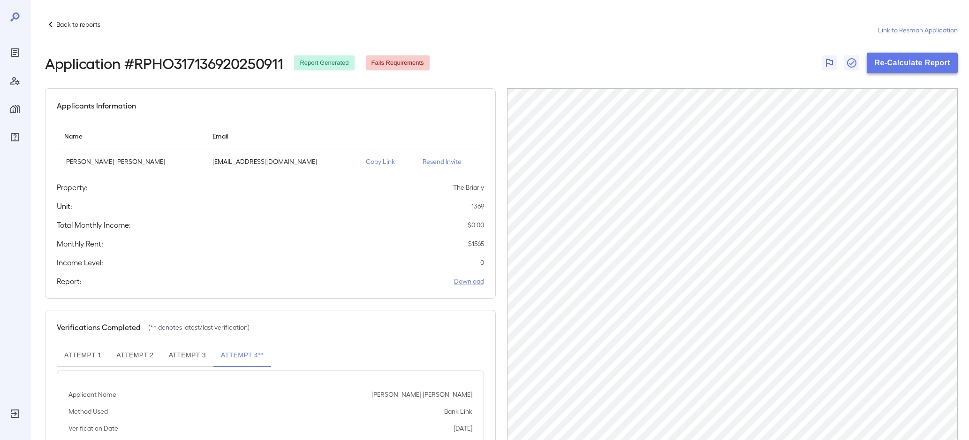  What do you see at coordinates (15, 413) in the screenshot?
I see `div: Log Out` at bounding box center [15, 413].